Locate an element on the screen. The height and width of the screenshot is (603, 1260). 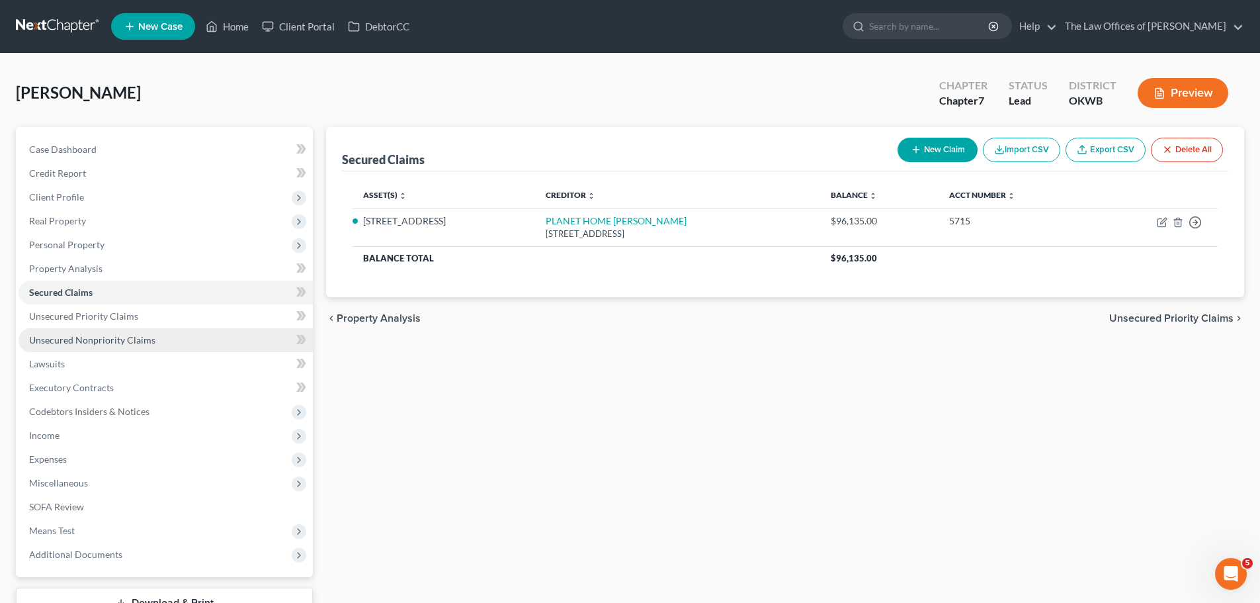
a: Lawsuits is located at coordinates (165, 364).